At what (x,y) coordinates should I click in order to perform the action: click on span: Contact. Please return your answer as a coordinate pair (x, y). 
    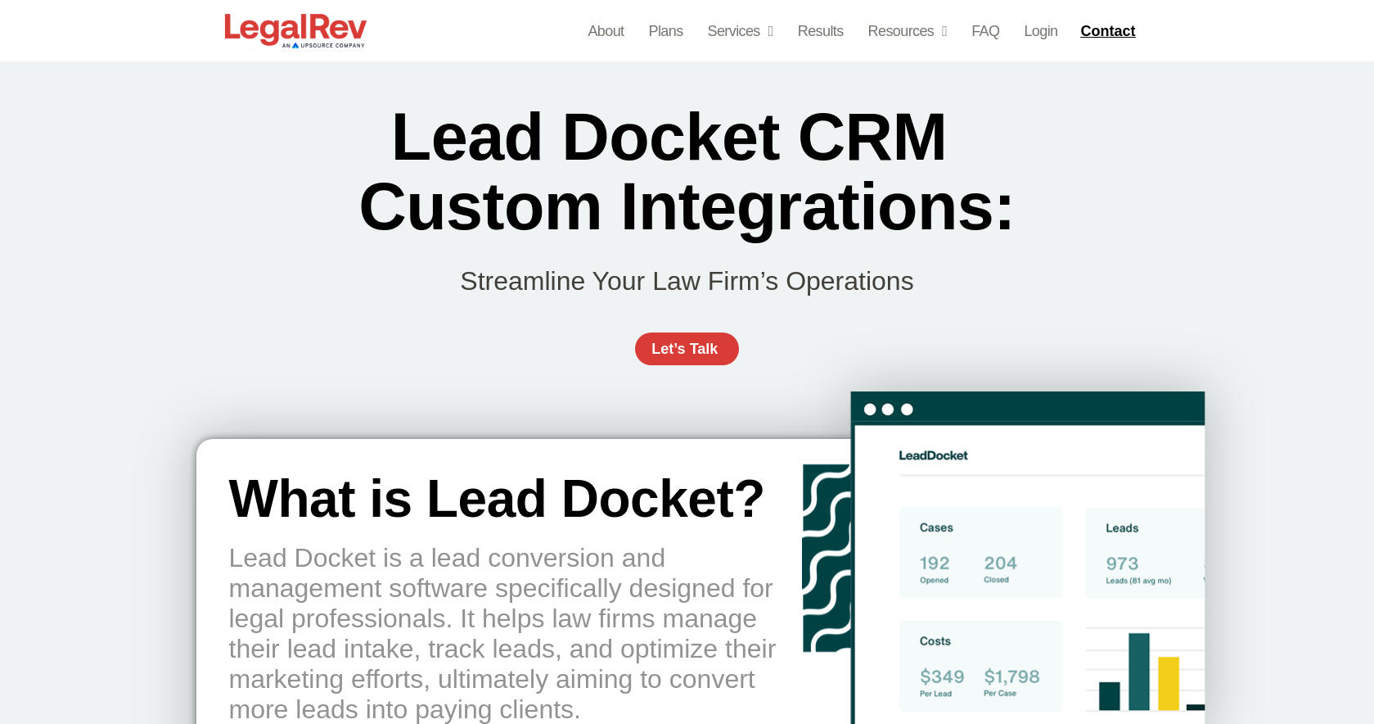
    Looking at the image, I should click on (1107, 31).